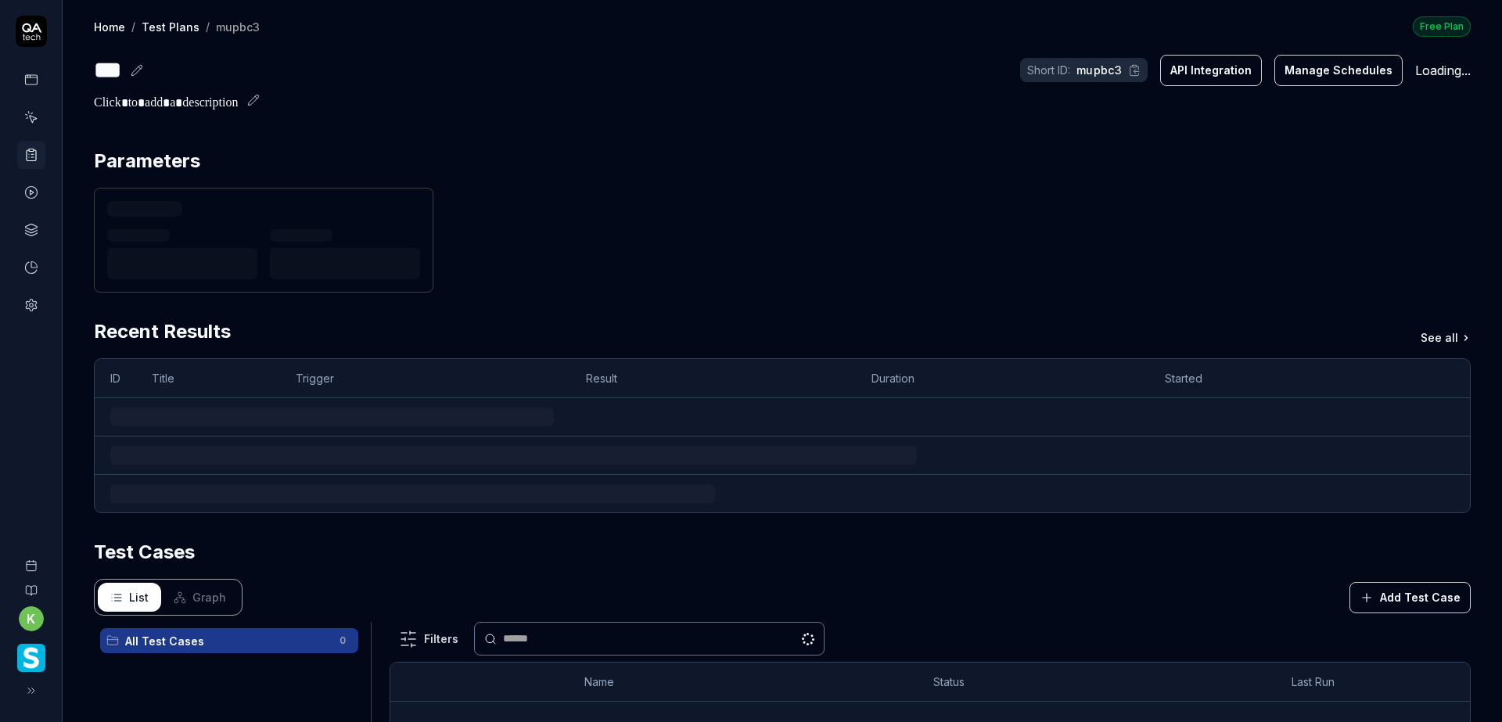 The height and width of the screenshot is (722, 1502). Describe the element at coordinates (238, 27) in the screenshot. I see `div: mupbc3` at that location.